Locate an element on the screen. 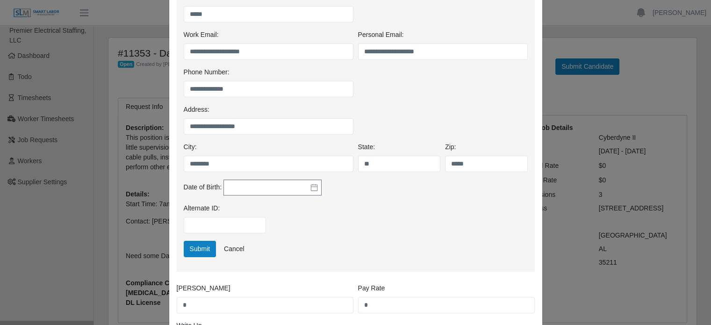 The height and width of the screenshot is (325, 711). a: Cancel is located at coordinates (234, 249).